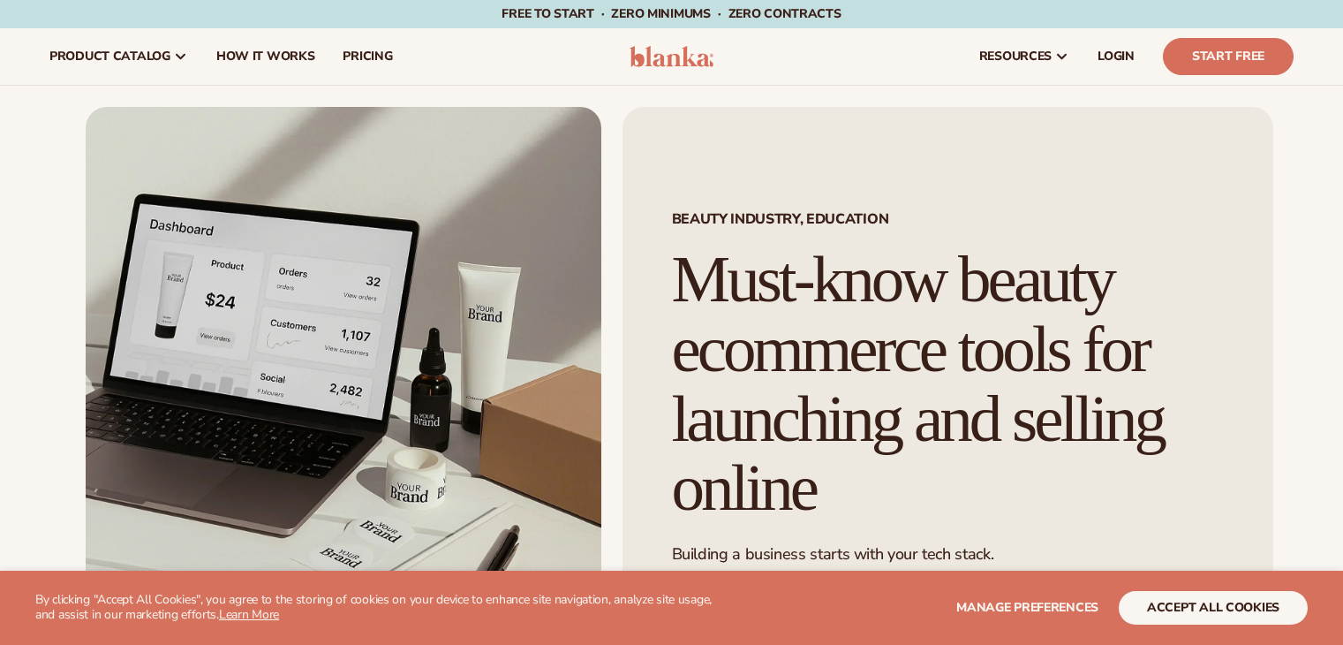  Describe the element at coordinates (833, 554) in the screenshot. I see `span: Building a business starts with your tech stack.` at that location.